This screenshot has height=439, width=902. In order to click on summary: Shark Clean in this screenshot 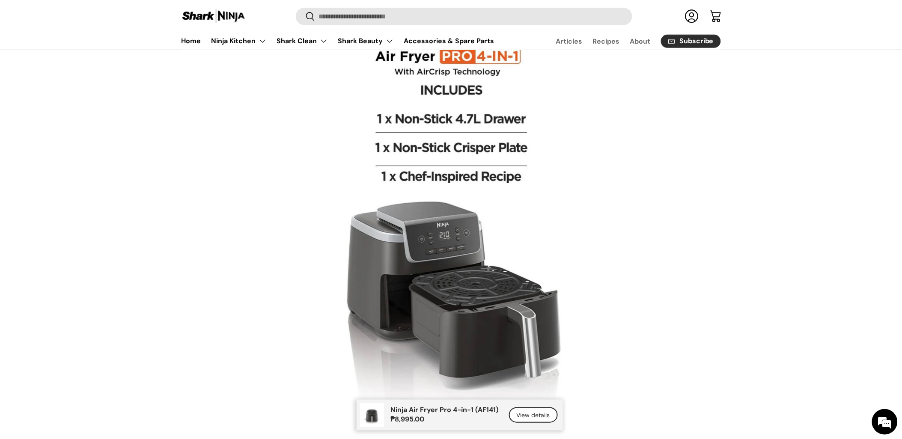, I will do `click(302, 41)`.